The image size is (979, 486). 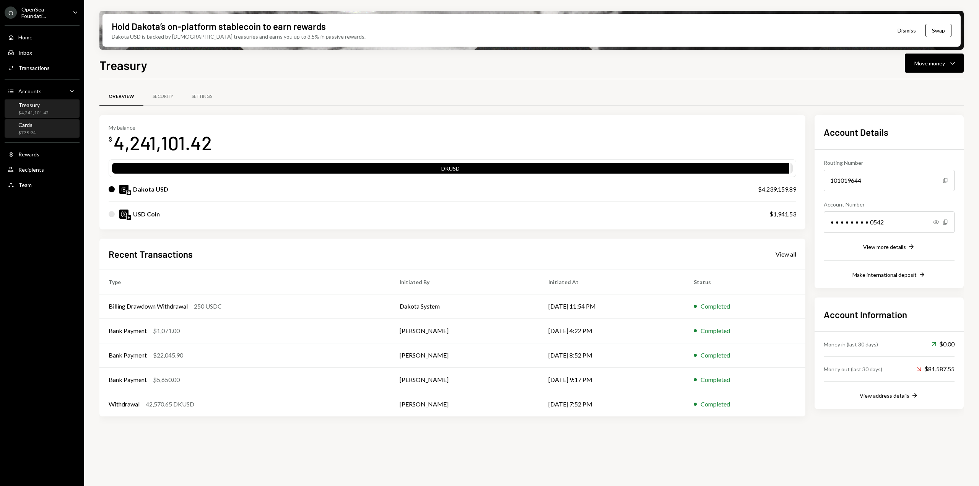 What do you see at coordinates (783, 214) in the screenshot?
I see `div: $1,941.53` at bounding box center [783, 214].